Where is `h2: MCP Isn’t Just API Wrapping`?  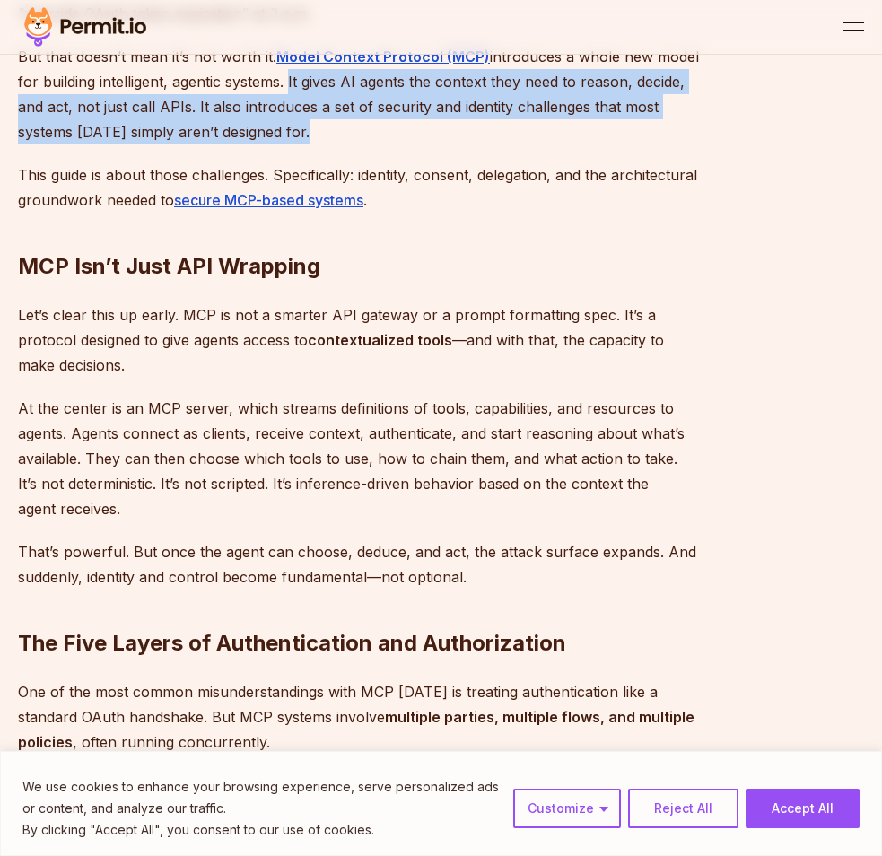 h2: MCP Isn’t Just API Wrapping is located at coordinates (362, 231).